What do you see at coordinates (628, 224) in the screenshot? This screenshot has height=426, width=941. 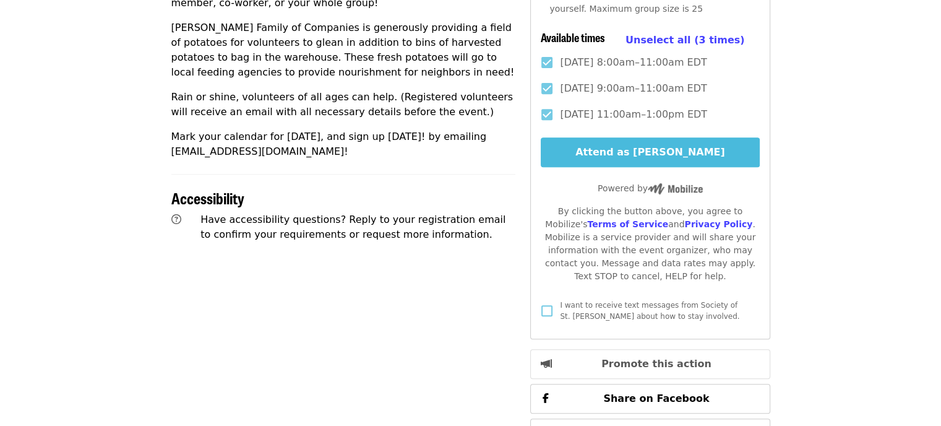 I see `a: Terms of Service` at bounding box center [628, 224].